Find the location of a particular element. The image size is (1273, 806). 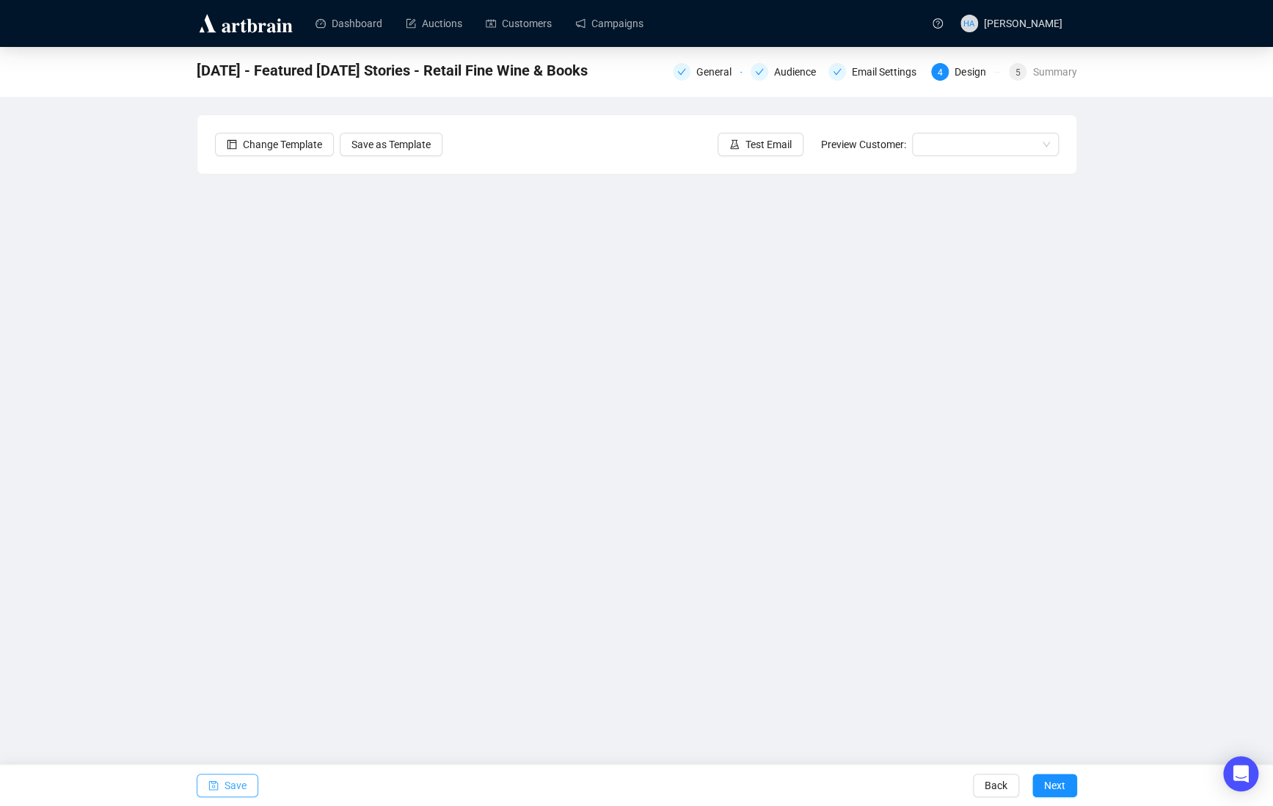

span: question-circle is located at coordinates (938, 23).